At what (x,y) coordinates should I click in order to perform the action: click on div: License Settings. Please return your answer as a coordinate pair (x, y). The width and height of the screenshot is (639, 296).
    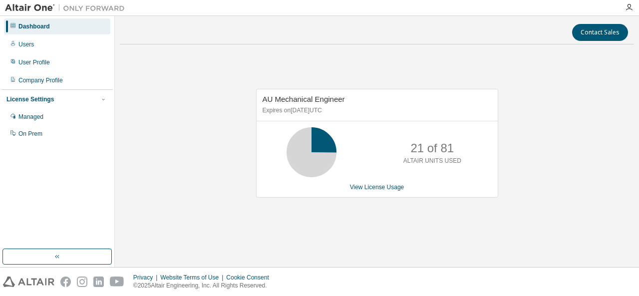
    Looking at the image, I should click on (30, 99).